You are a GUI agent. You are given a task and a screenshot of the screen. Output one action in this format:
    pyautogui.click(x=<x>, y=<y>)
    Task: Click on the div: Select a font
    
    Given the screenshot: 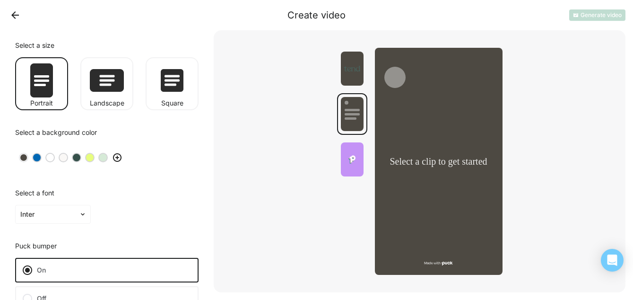 What is the action you would take?
    pyautogui.click(x=107, y=195)
    